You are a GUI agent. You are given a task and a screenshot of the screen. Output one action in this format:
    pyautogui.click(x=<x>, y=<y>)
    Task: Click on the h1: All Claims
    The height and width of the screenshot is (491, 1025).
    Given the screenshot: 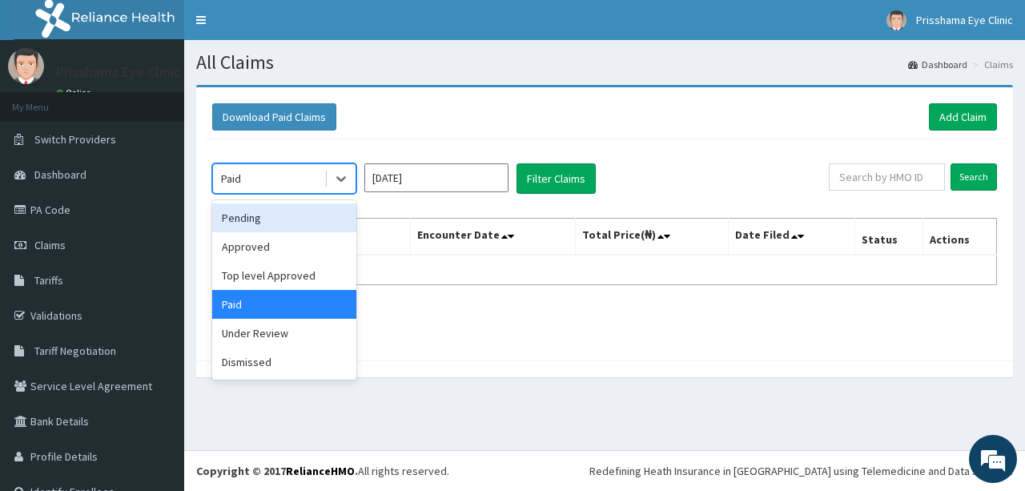 What is the action you would take?
    pyautogui.click(x=605, y=62)
    